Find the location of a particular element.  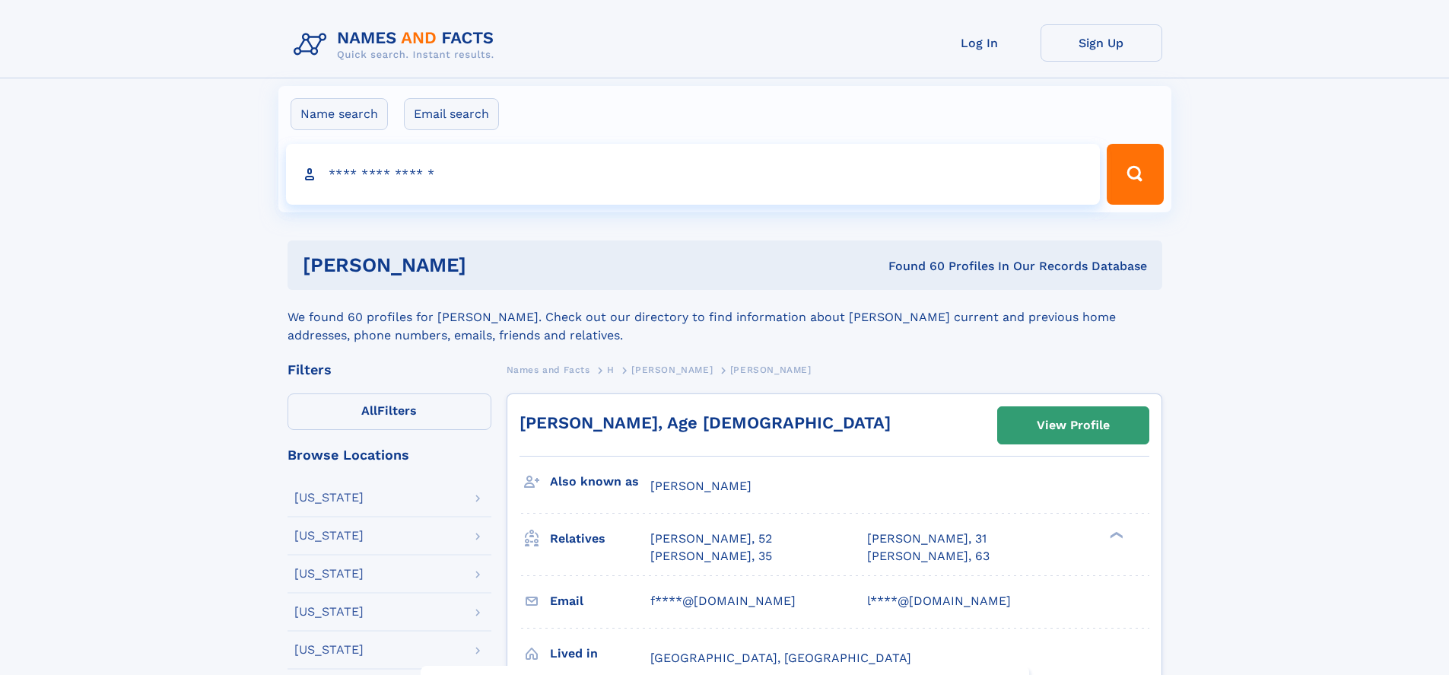

a: View Profile is located at coordinates (1073, 425).